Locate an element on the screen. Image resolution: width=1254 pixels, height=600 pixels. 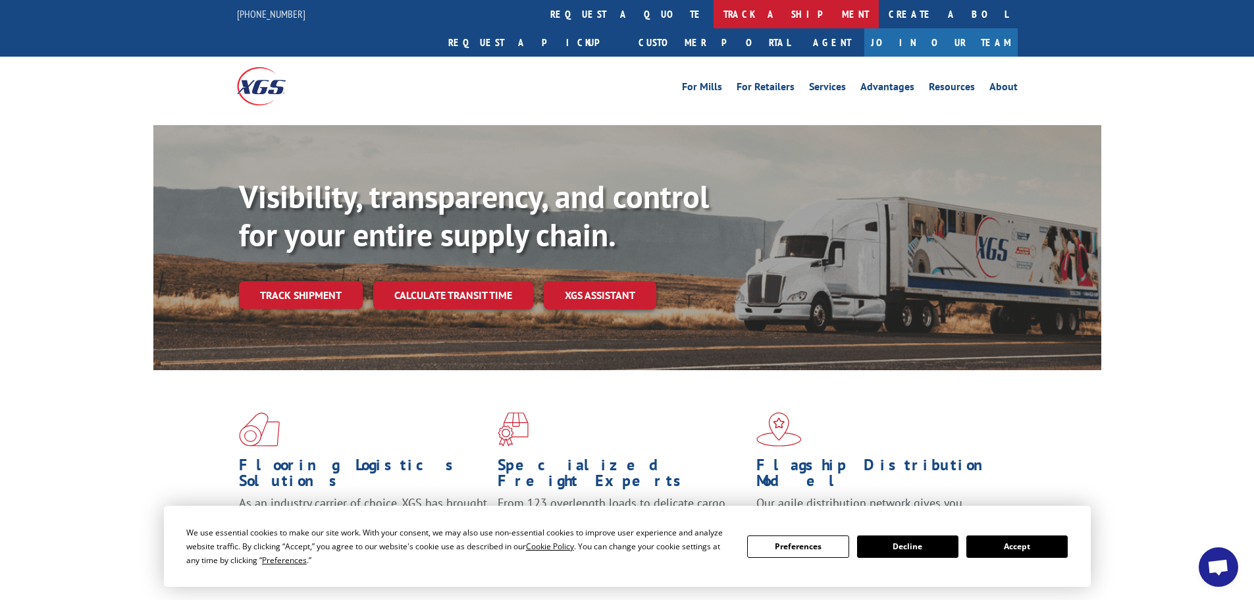
div: Cookie Consent Prompt is located at coordinates (628, 546).